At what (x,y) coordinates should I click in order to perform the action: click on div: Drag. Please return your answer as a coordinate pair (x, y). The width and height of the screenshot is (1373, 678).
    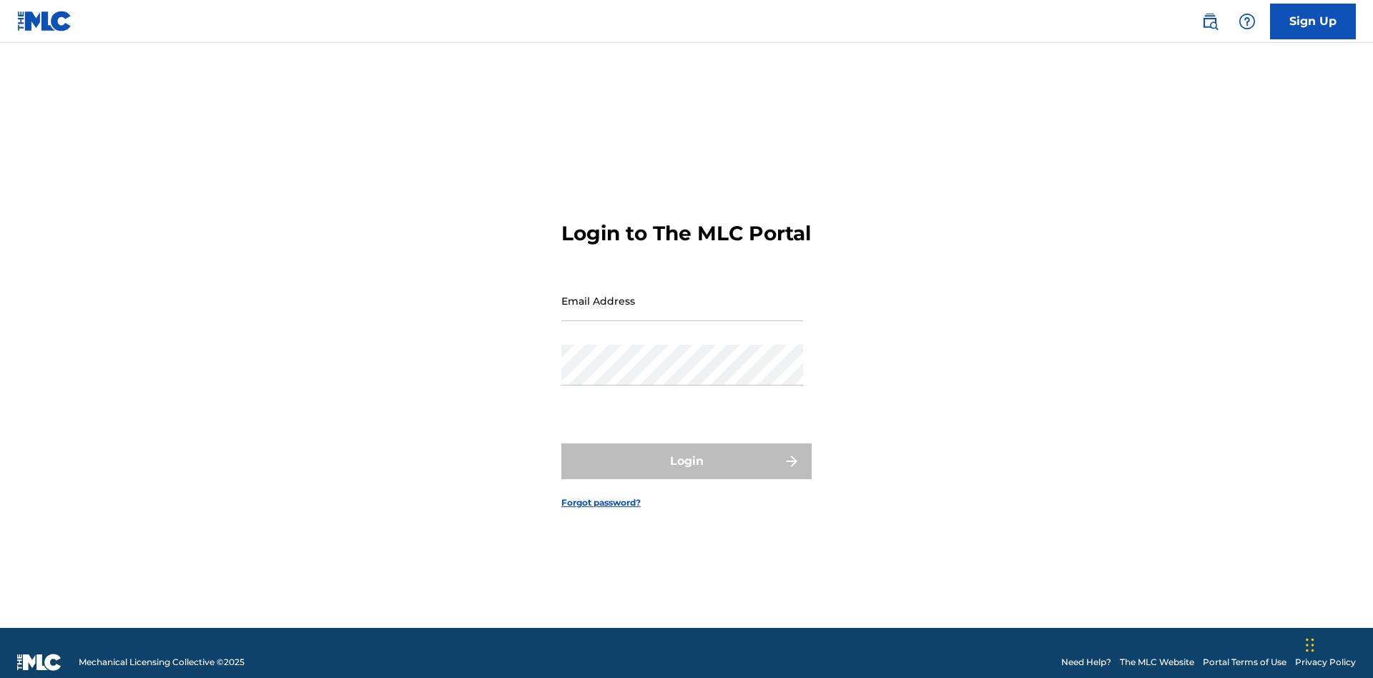
    Looking at the image, I should click on (1310, 645).